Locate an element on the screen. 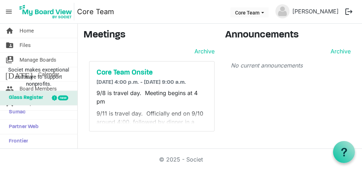  a: Core Team Onsite is located at coordinates (152, 73).